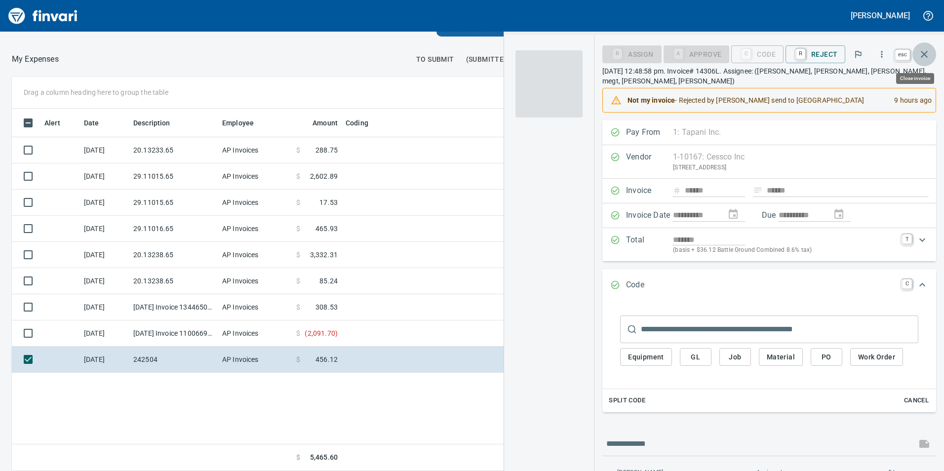 Image resolution: width=944 pixels, height=471 pixels. What do you see at coordinates (631, 53) in the screenshot?
I see `div: Assign` at bounding box center [631, 53].